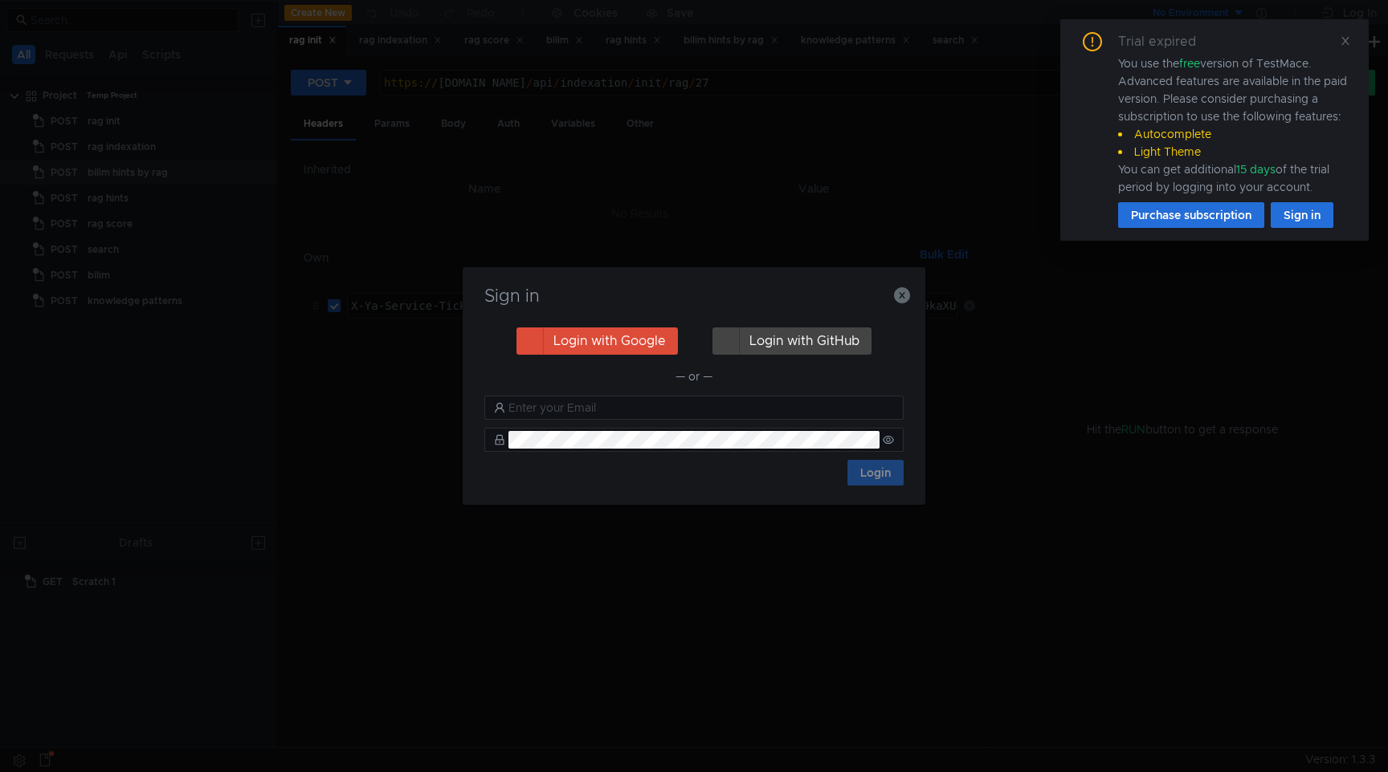 The image size is (1388, 772). I want to click on div: You can get additional of the trial period by logging into your account., so click(1233, 178).